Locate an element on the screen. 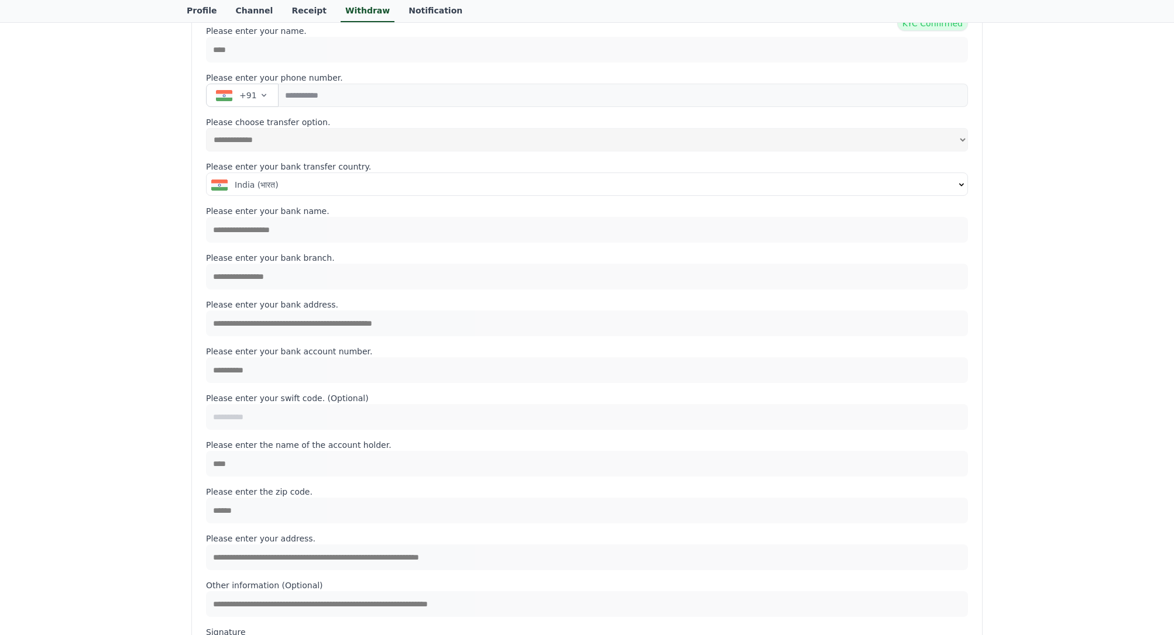 This screenshot has width=1174, height=635. p: Please enter your bank transfer country. is located at coordinates (587, 167).